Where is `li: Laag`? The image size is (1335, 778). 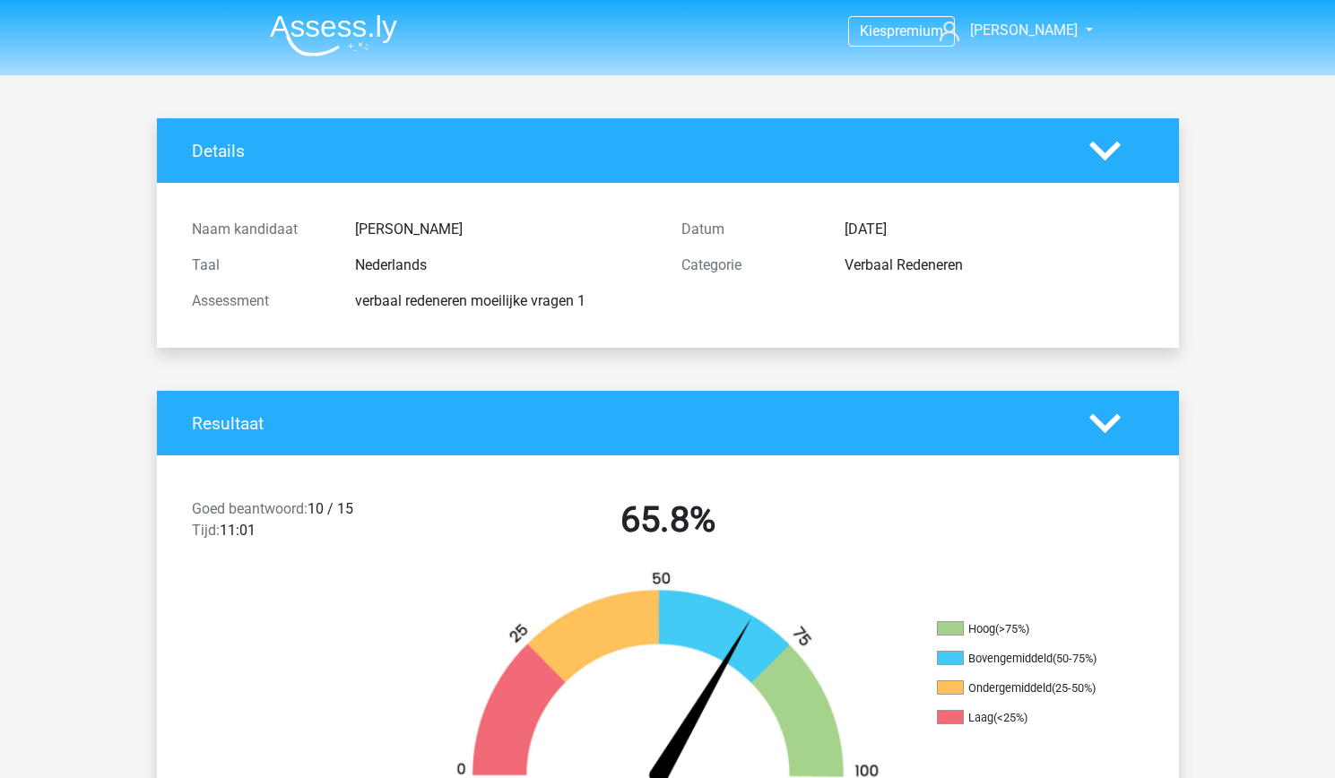
li: Laag is located at coordinates (1026, 718).